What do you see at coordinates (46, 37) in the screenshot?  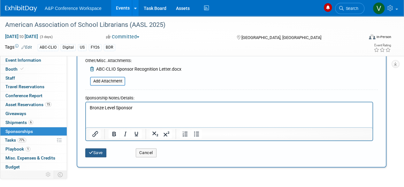 I see `span: (3 days)` at bounding box center [46, 37].